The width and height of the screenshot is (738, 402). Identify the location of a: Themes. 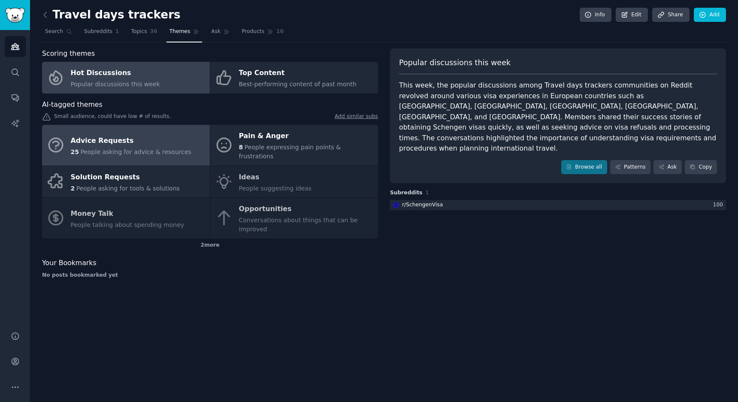
(185, 33).